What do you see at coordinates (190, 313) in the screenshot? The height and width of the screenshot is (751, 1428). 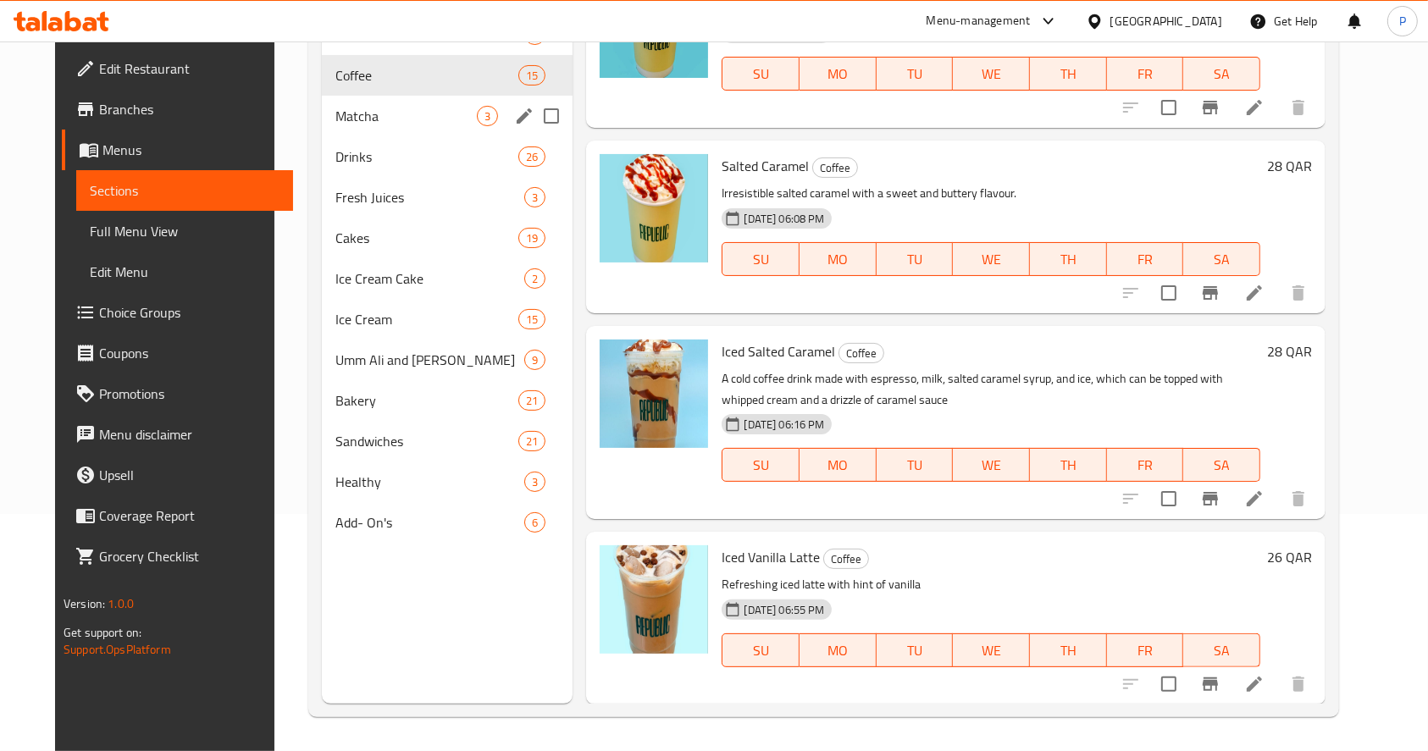 I see `span: Choice Groups` at bounding box center [190, 313].